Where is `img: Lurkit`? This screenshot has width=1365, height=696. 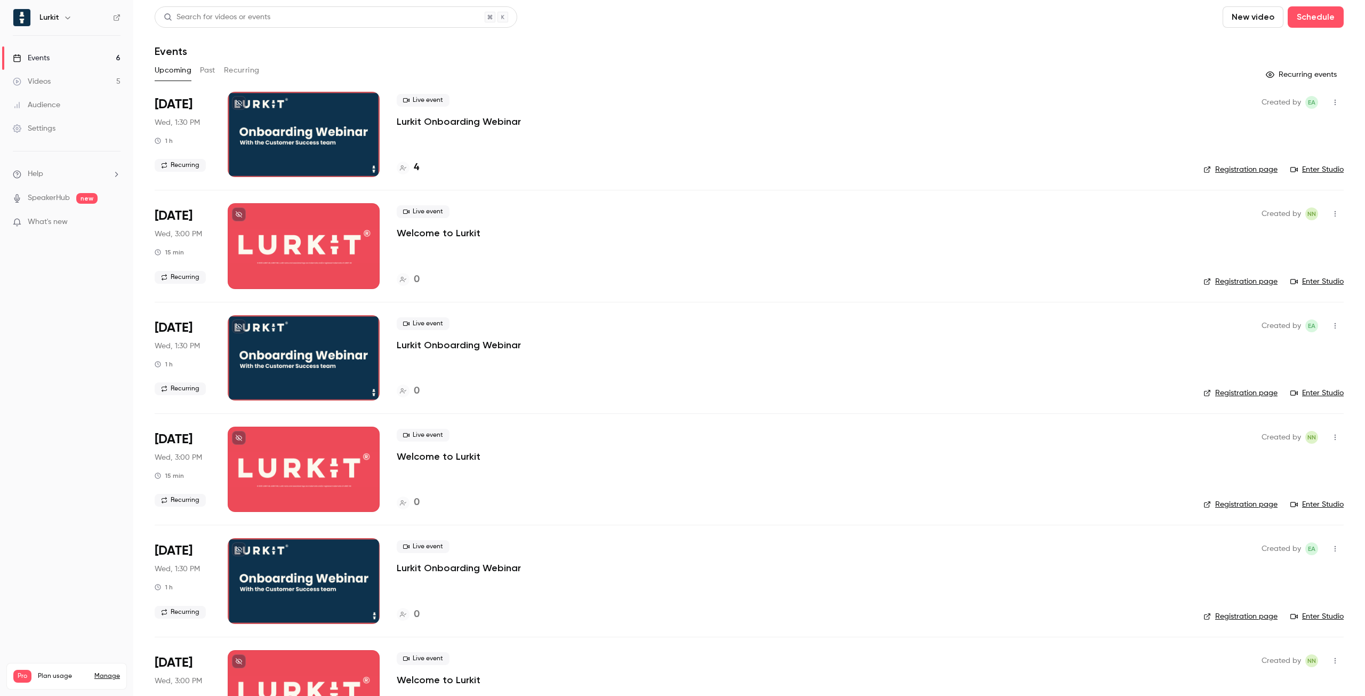 img: Lurkit is located at coordinates (22, 18).